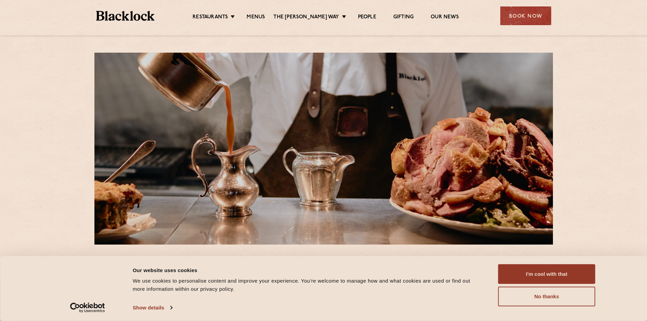 The width and height of the screenshot is (647, 321). I want to click on a: Gifting, so click(403, 18).